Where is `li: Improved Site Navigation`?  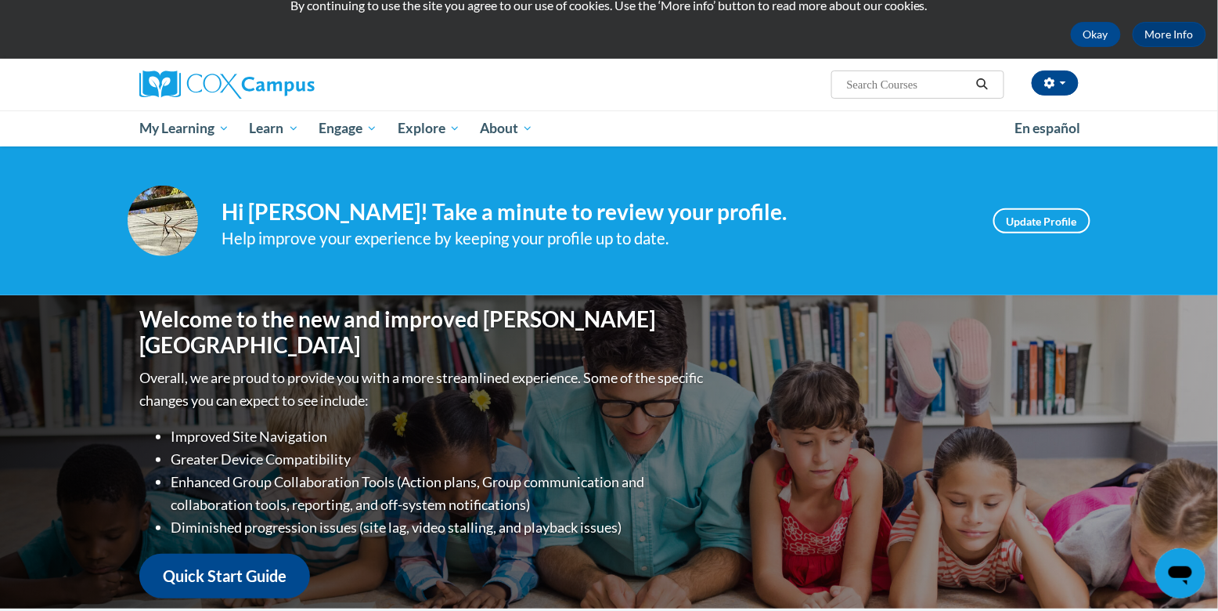 li: Improved Site Navigation is located at coordinates (439, 436).